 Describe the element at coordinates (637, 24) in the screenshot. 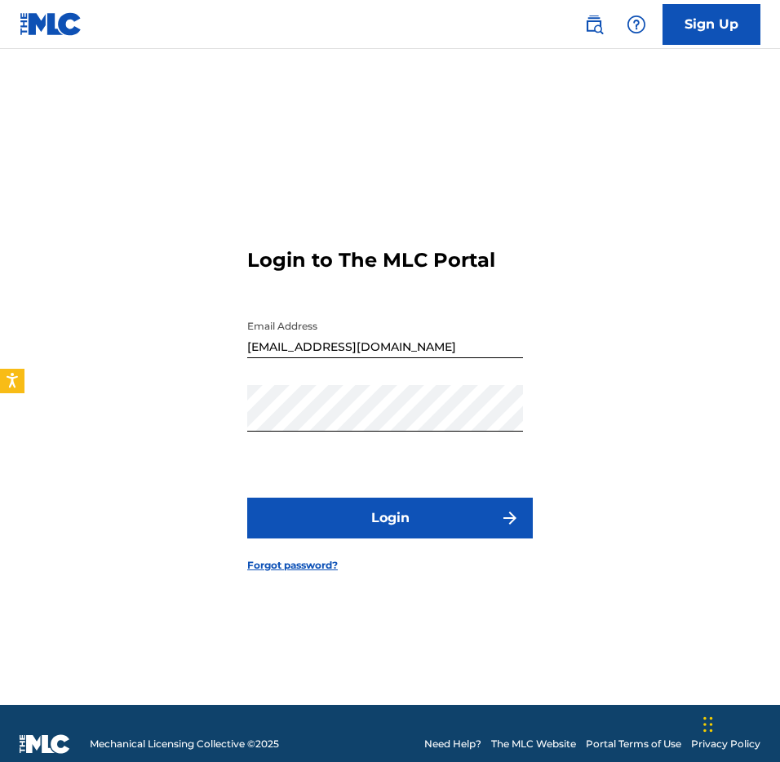

I see `img: help` at that location.